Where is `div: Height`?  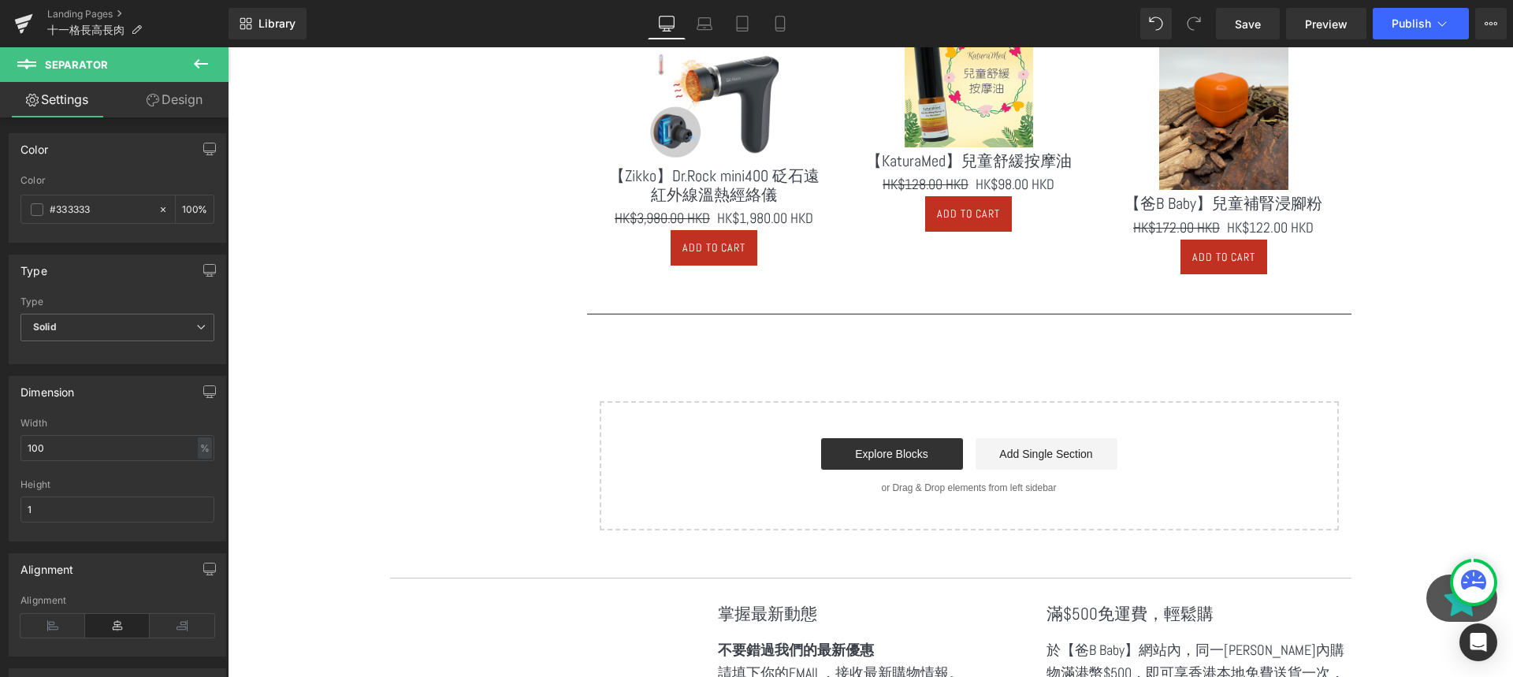
div: Height is located at coordinates (117, 485).